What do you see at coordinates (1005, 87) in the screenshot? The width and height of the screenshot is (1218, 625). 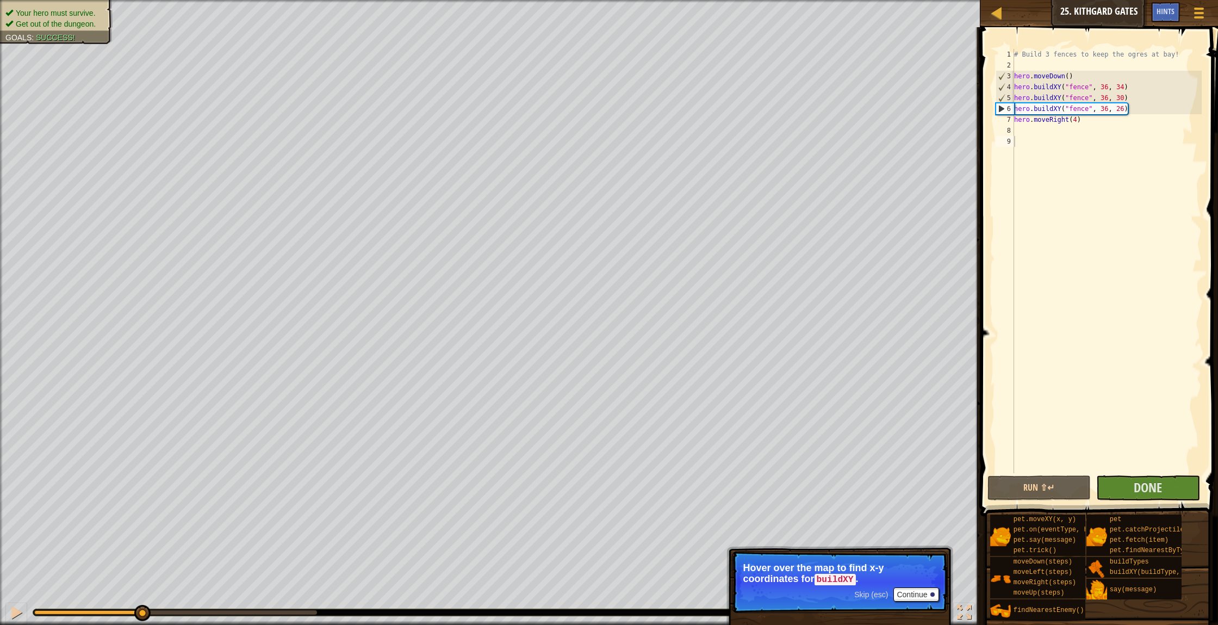 I see `div: 4` at bounding box center [1005, 87].